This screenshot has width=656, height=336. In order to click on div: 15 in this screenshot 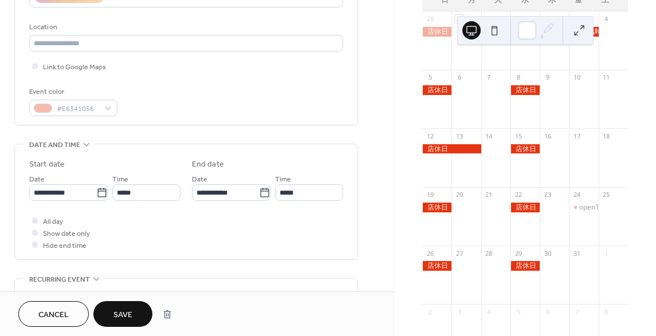, I will do `click(518, 136)`.